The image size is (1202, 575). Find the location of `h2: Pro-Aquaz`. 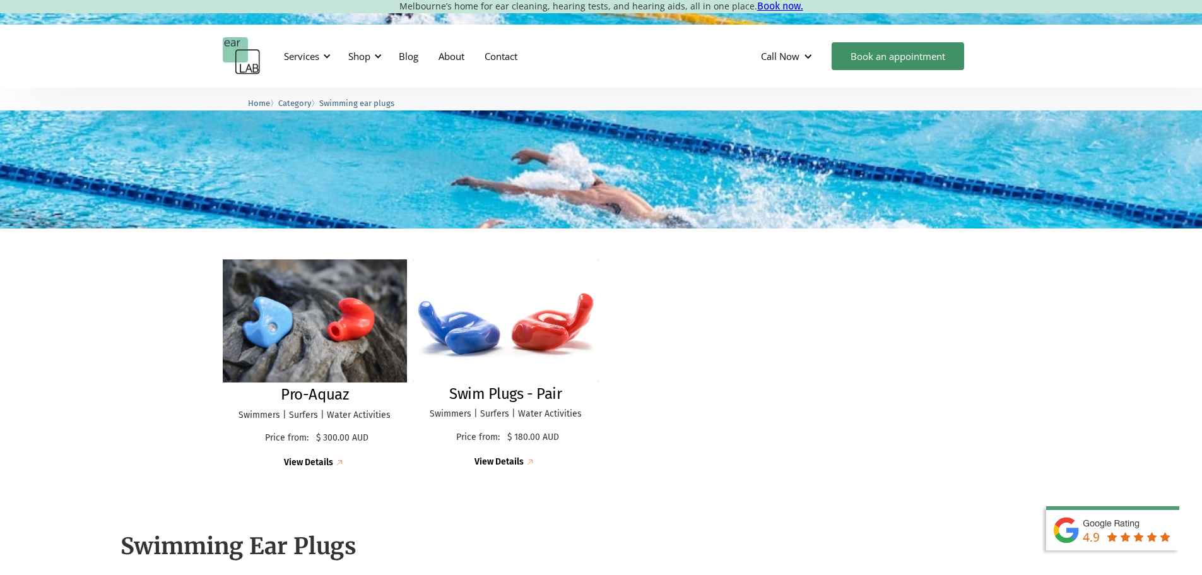

h2: Pro-Aquaz is located at coordinates (314, 394).